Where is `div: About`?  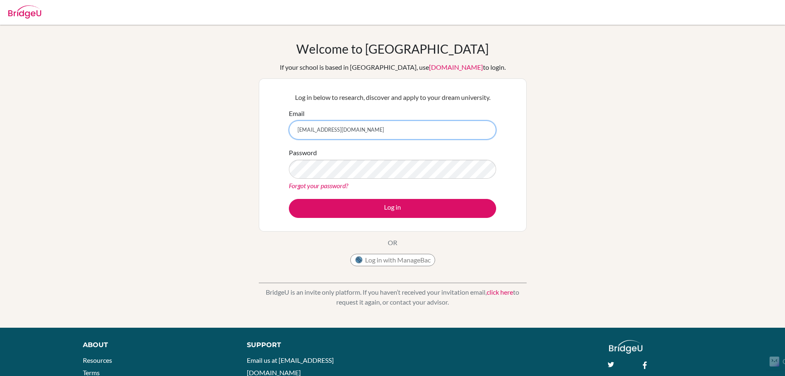
div: About is located at coordinates (155, 345).